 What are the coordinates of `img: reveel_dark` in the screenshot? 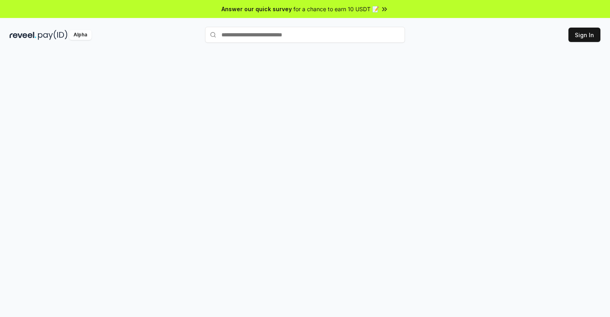 It's located at (23, 35).